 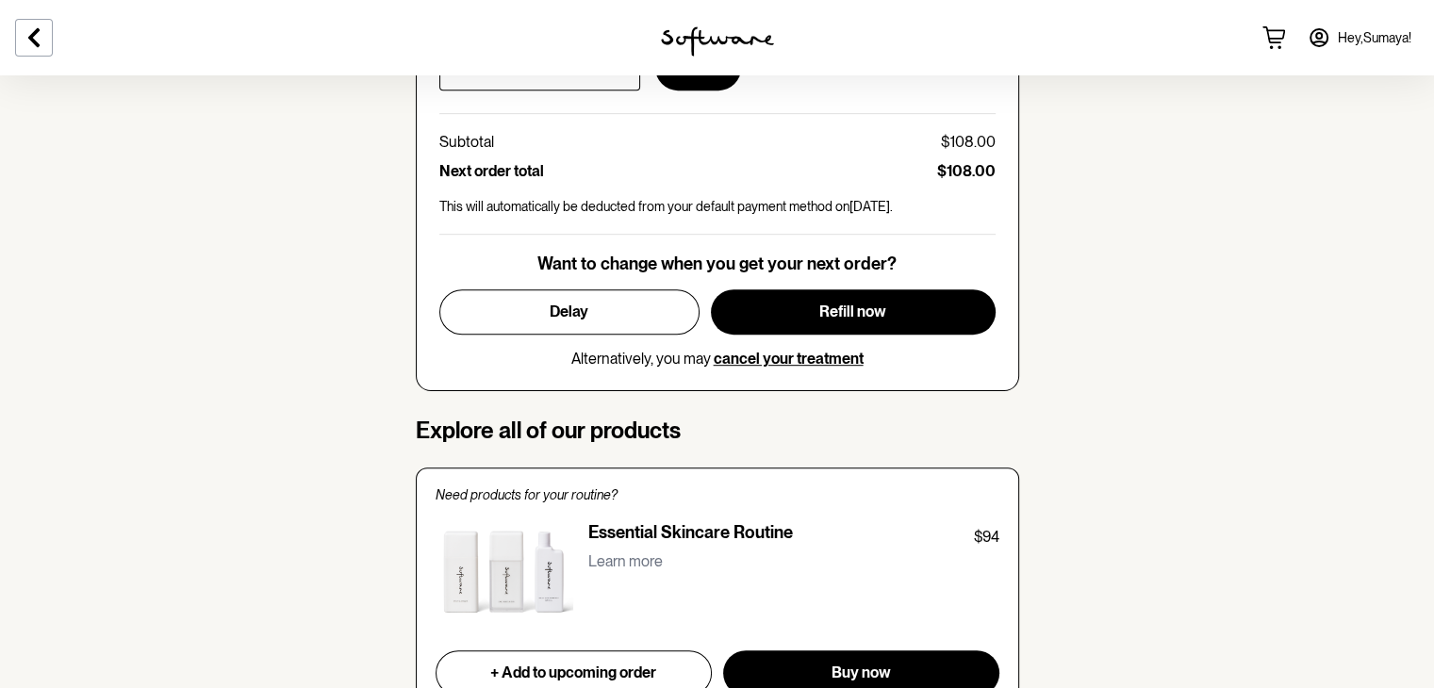 I want to click on span: Refill now, so click(x=852, y=311).